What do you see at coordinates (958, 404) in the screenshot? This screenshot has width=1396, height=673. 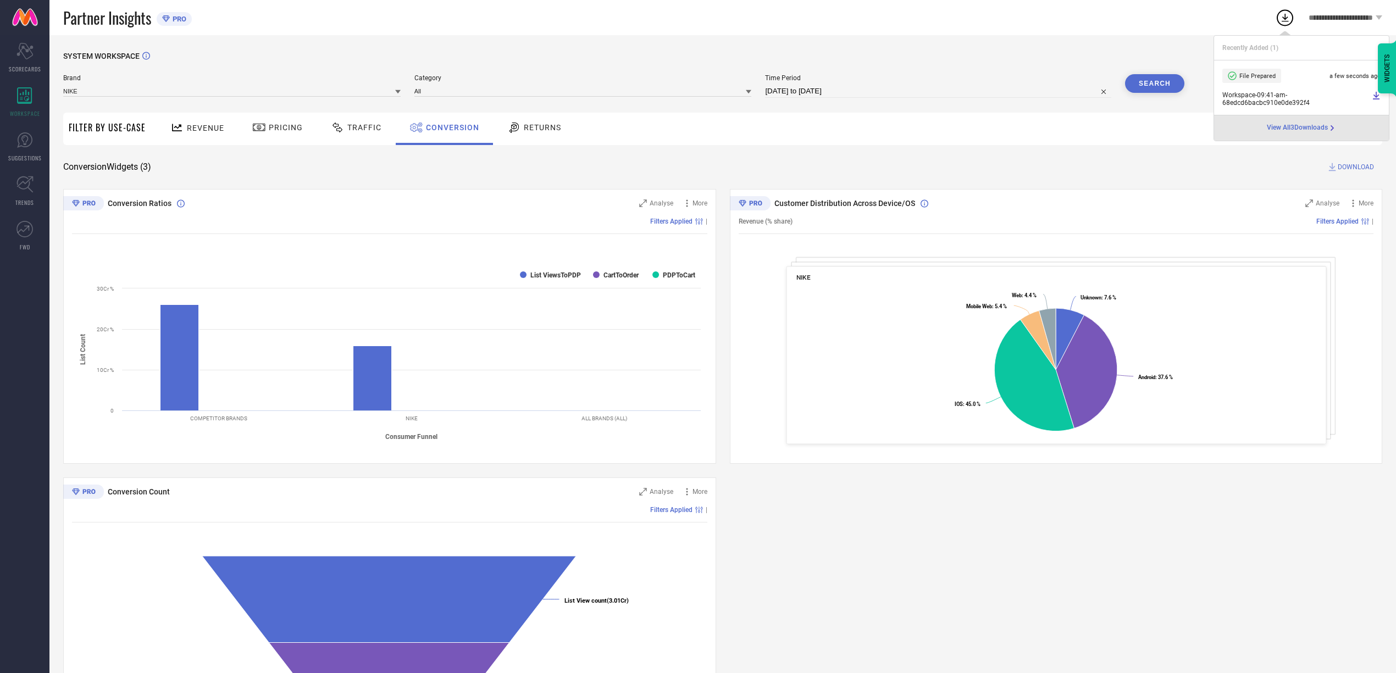 I see `tspan: IOS` at bounding box center [958, 404].